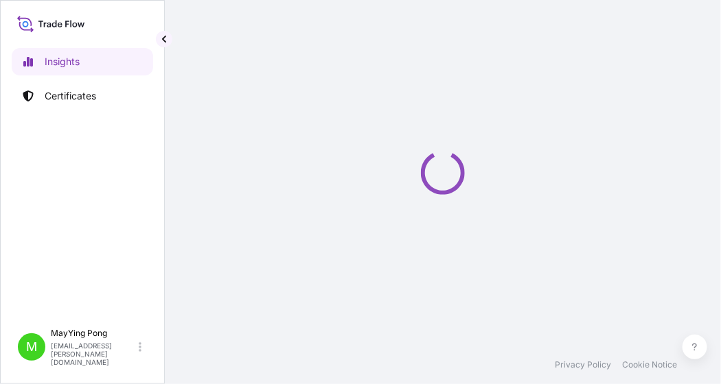  Describe the element at coordinates (32, 347) in the screenshot. I see `span: M` at that location.